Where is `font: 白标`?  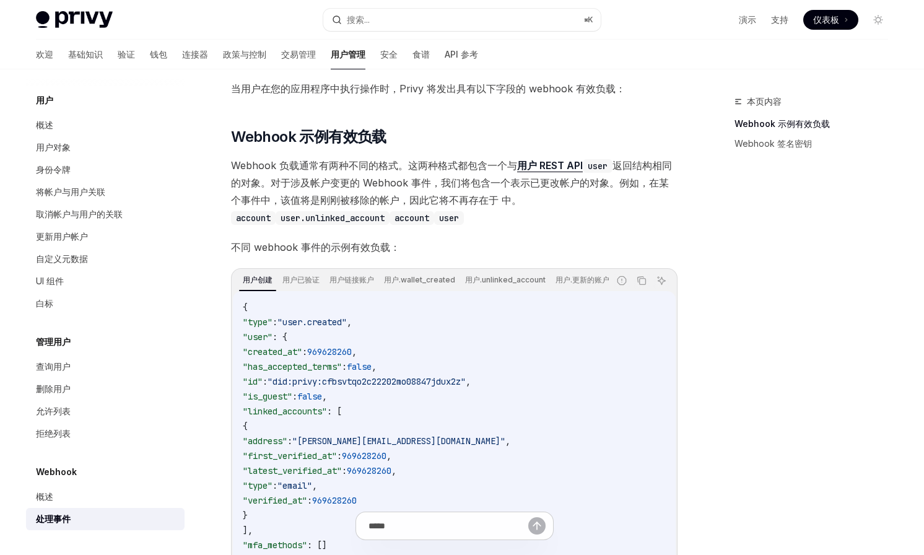 font: 白标 is located at coordinates (45, 303).